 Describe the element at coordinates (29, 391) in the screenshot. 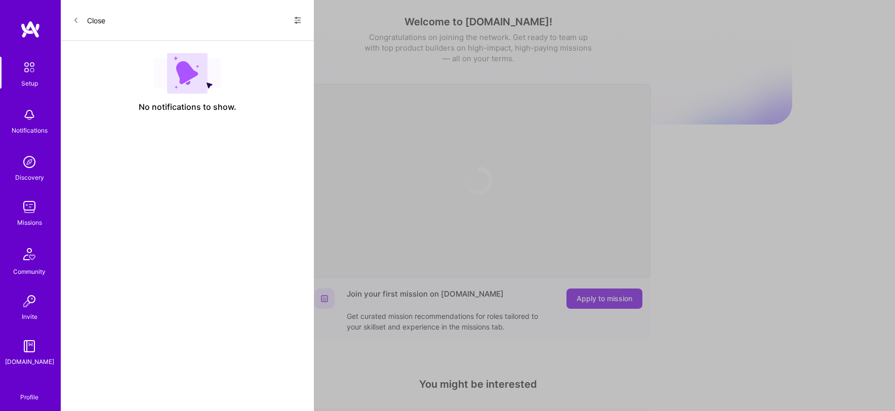

I see `a: Profile` at that location.